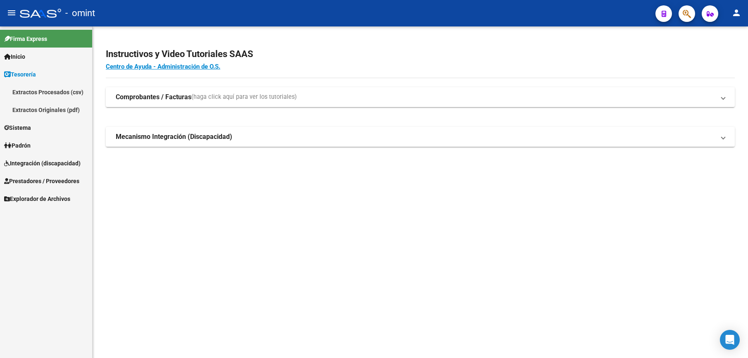 The height and width of the screenshot is (358, 748). Describe the element at coordinates (26, 39) in the screenshot. I see `span: Firma Express` at that location.